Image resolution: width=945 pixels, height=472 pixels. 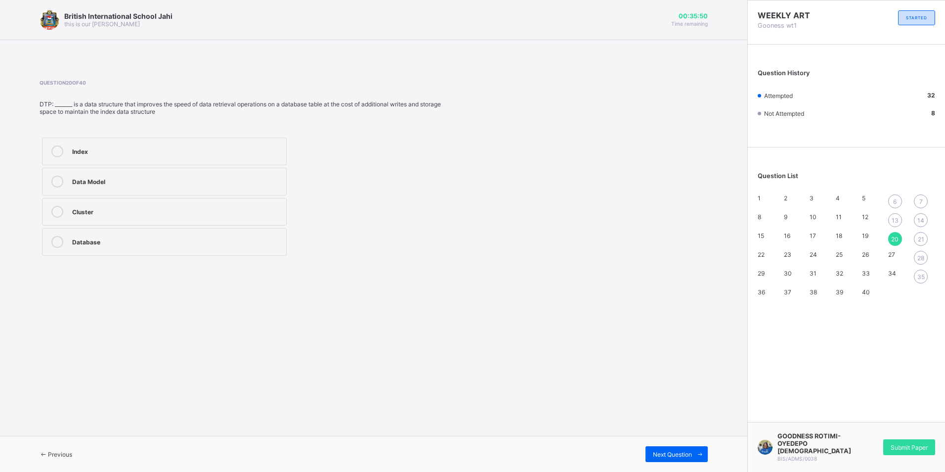 I want to click on span: 30, so click(x=788, y=273).